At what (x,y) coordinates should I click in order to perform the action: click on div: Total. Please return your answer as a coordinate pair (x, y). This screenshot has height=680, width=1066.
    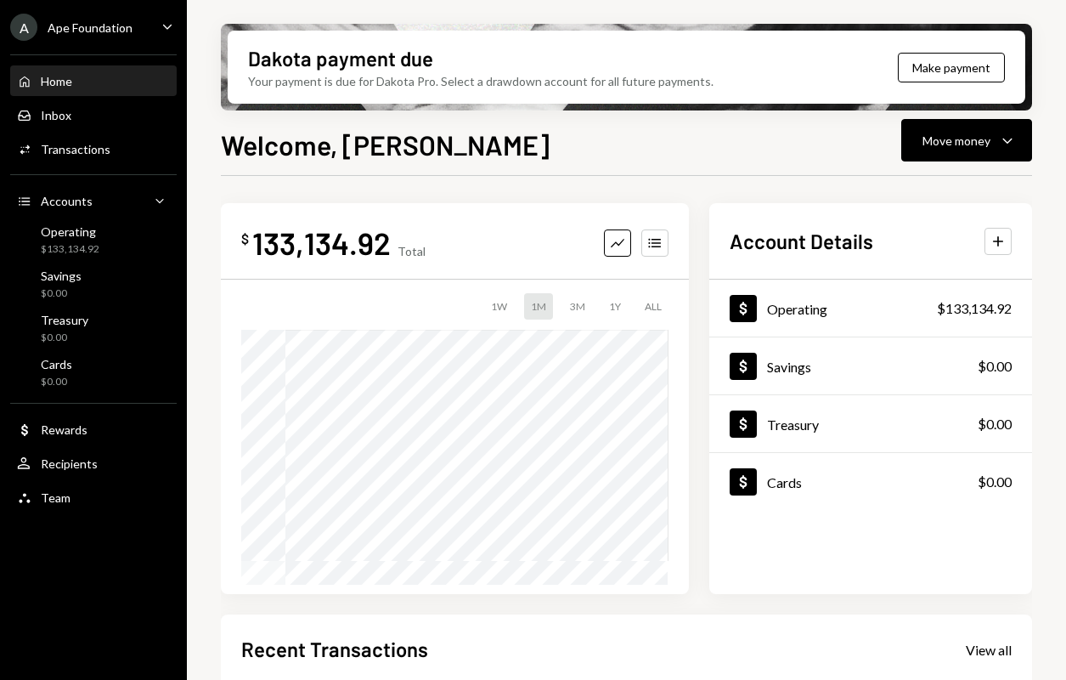
    Looking at the image, I should click on (411, 251).